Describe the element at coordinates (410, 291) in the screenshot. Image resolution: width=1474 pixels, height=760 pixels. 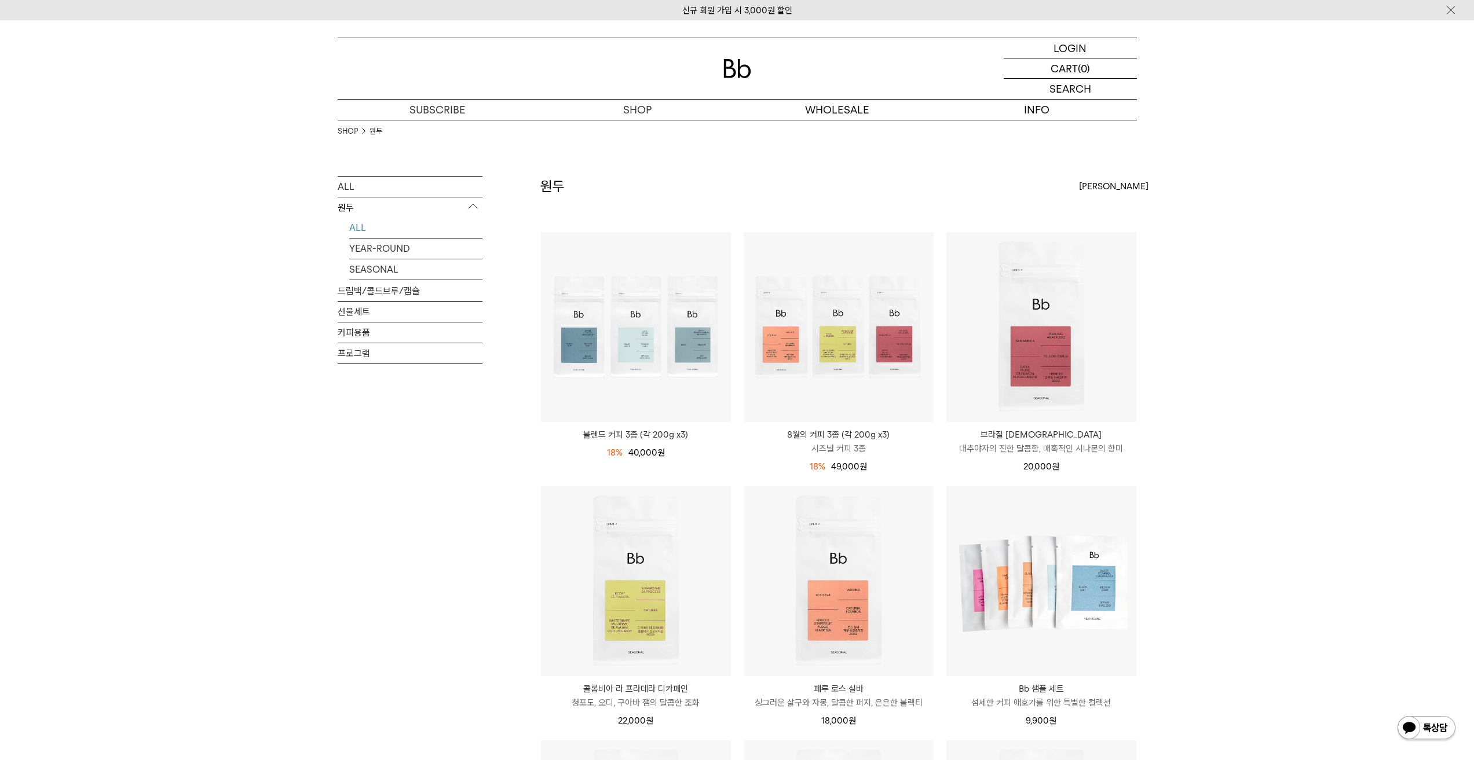
I see `a: 드립백/콜드브루/캡슐` at that location.